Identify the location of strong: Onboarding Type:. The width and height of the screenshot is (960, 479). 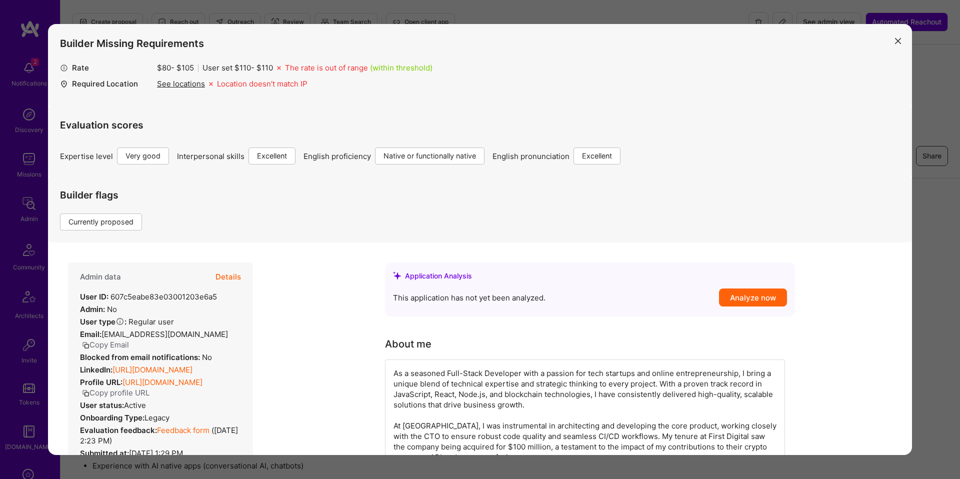
(112, 417).